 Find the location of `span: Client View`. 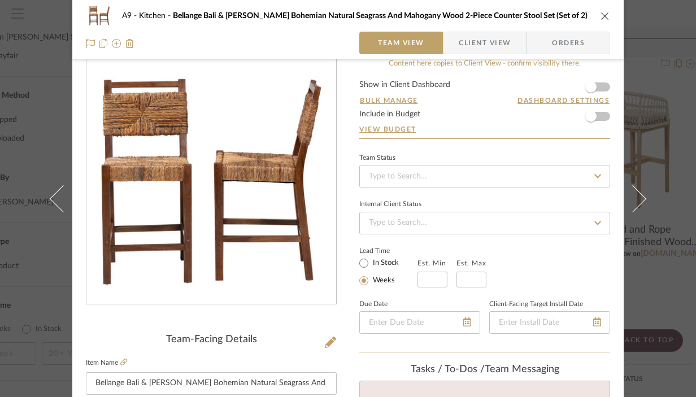

span: Client View is located at coordinates (484, 43).